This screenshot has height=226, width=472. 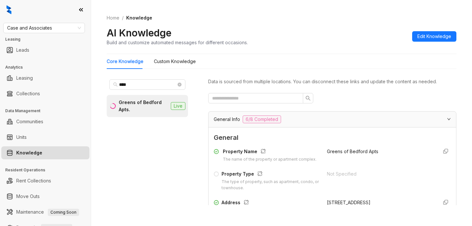 I want to click on span: expanded, so click(x=449, y=119).